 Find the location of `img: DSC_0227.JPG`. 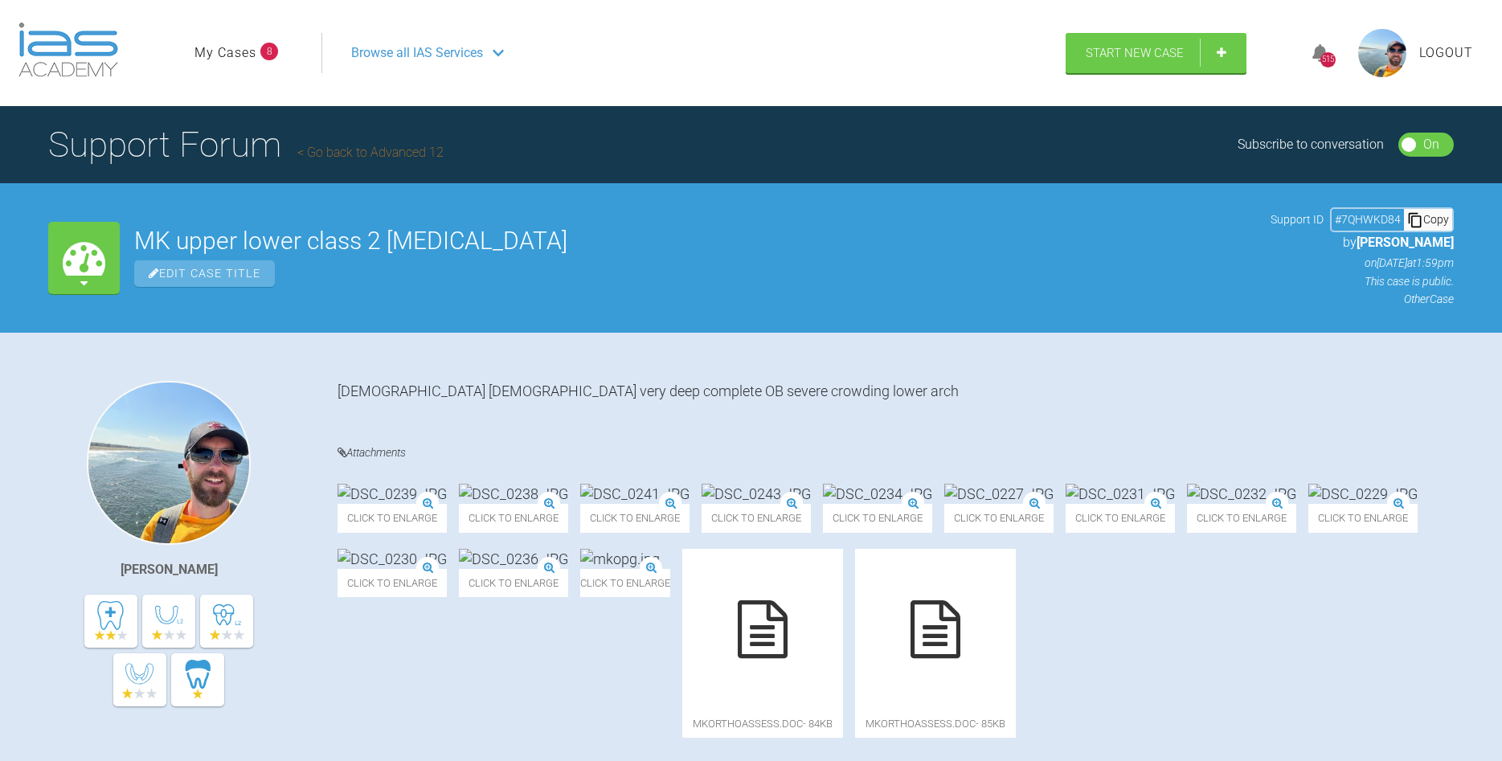

img: DSC_0227.JPG is located at coordinates (999, 493).